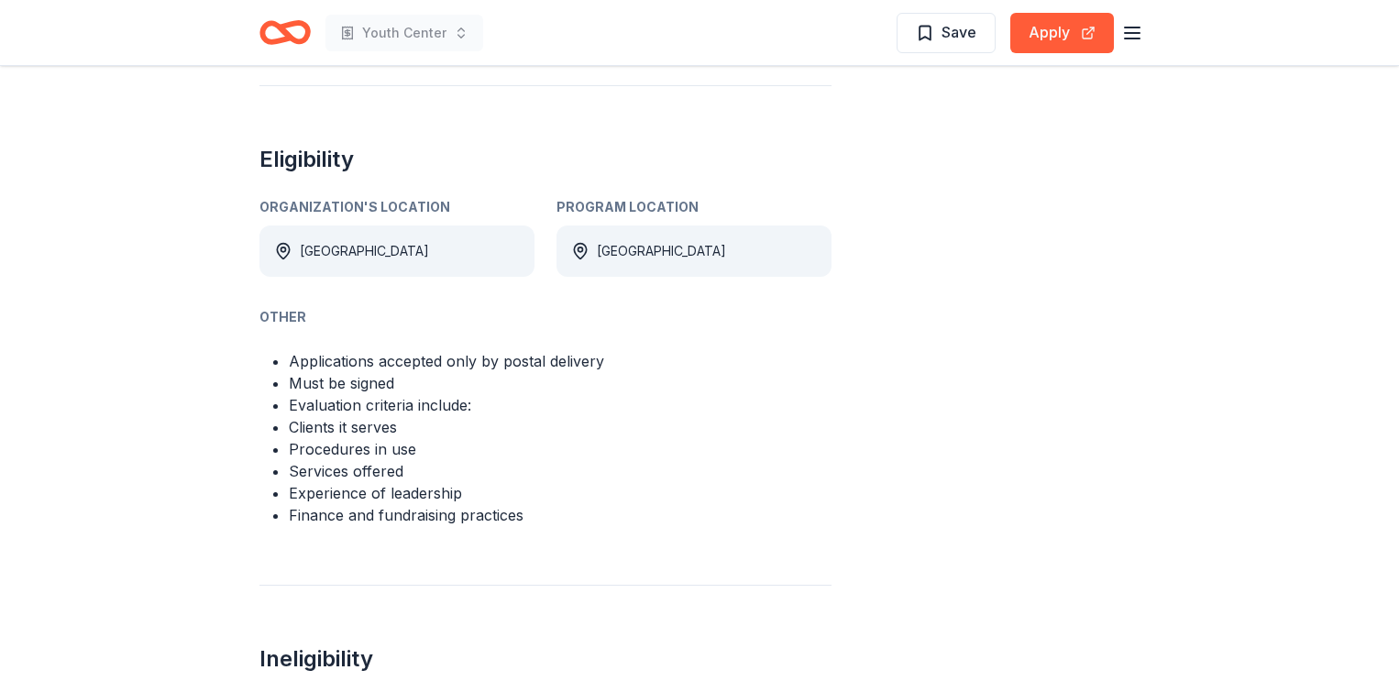  Describe the element at coordinates (545, 659) in the screenshot. I see `h2: Ineligibility` at that location.